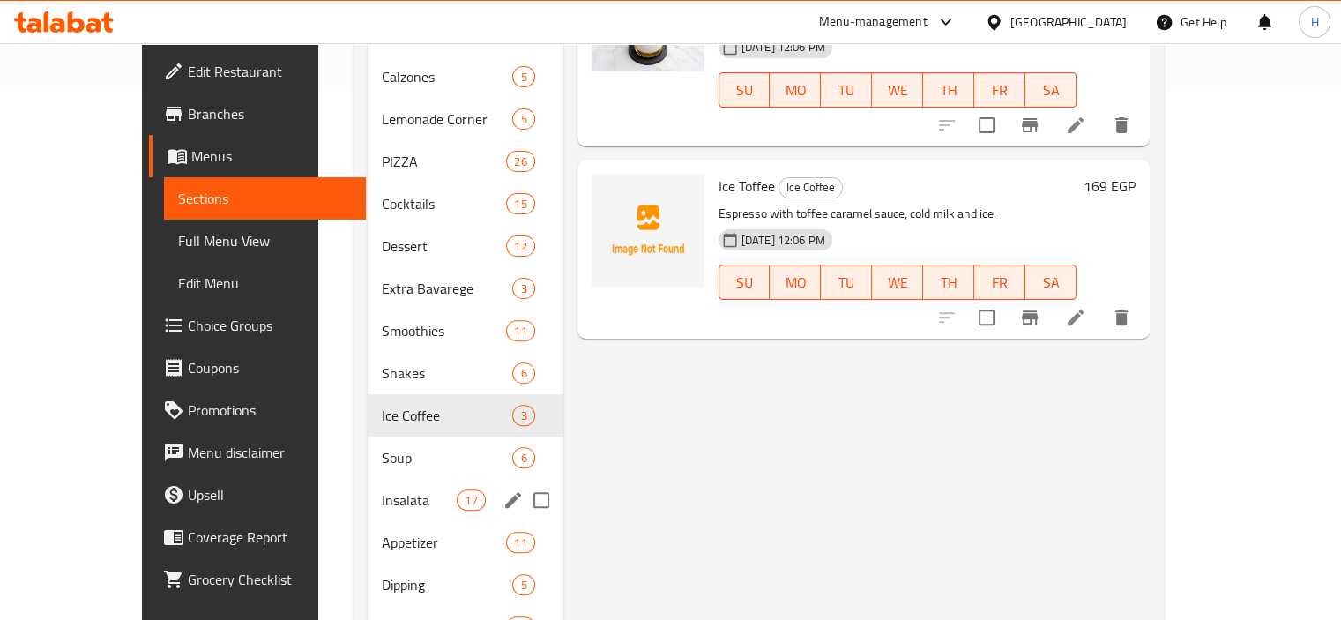  What do you see at coordinates (520, 246) in the screenshot?
I see `span: 12` at bounding box center [520, 246].